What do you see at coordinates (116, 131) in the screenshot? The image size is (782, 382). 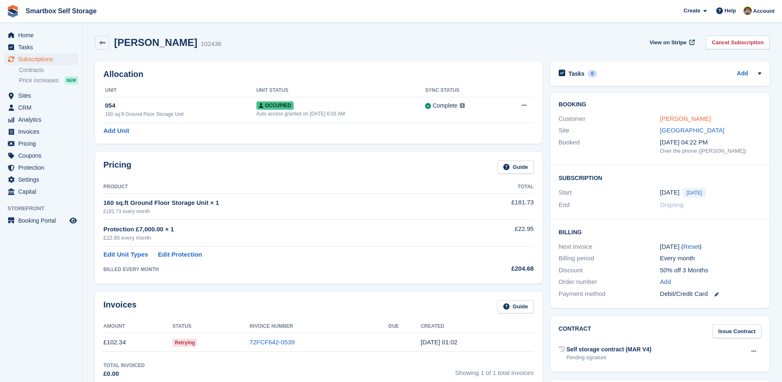 I see `a: Add Unit` at bounding box center [116, 131].